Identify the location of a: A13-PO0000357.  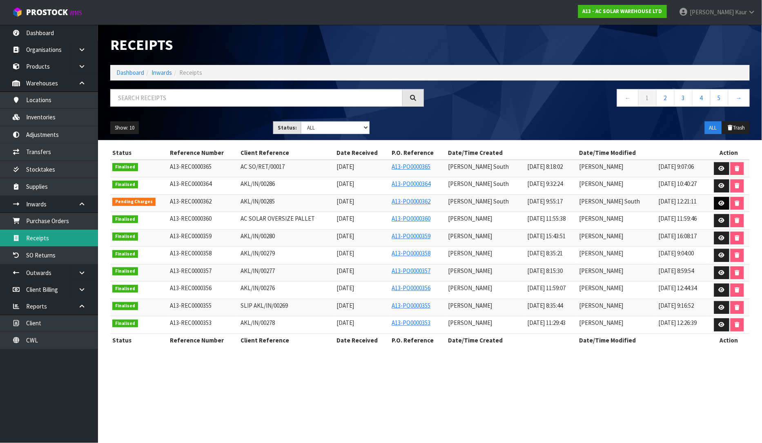
(411, 270).